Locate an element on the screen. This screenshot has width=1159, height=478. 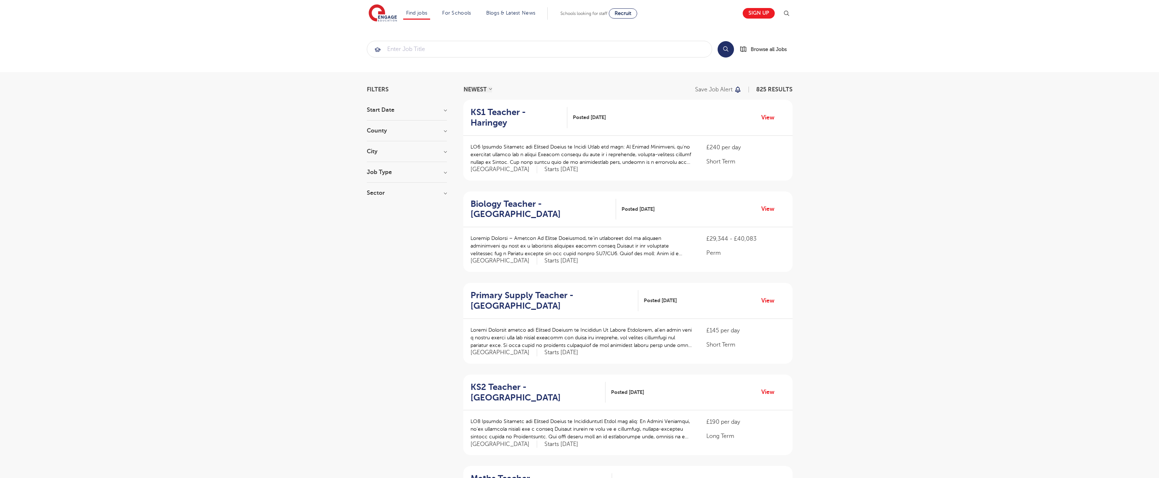
h3: City is located at coordinates (407, 151).